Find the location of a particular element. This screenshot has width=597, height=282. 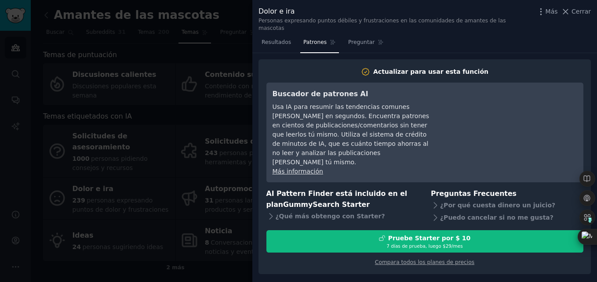

div: Pruebe Starter por $ 10 is located at coordinates (429, 238).